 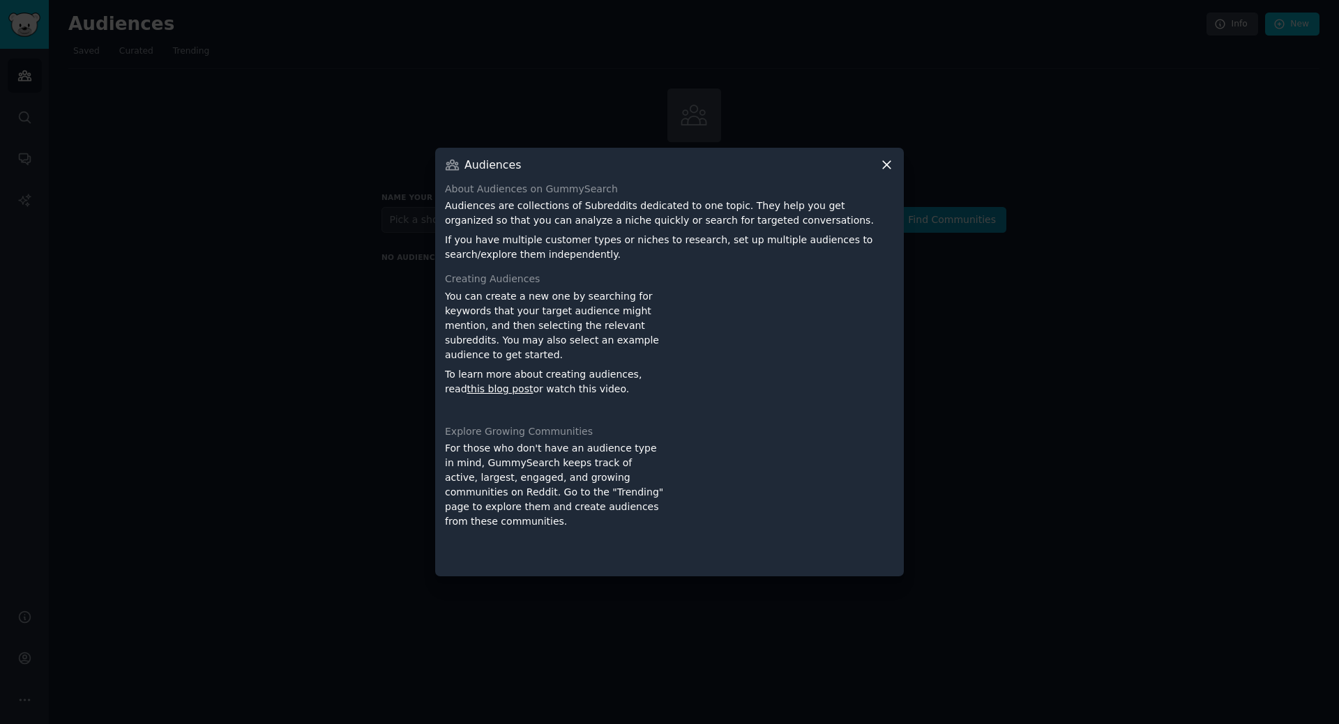 What do you see at coordinates (669, 279) in the screenshot?
I see `div: Creating Audiences` at bounding box center [669, 279].